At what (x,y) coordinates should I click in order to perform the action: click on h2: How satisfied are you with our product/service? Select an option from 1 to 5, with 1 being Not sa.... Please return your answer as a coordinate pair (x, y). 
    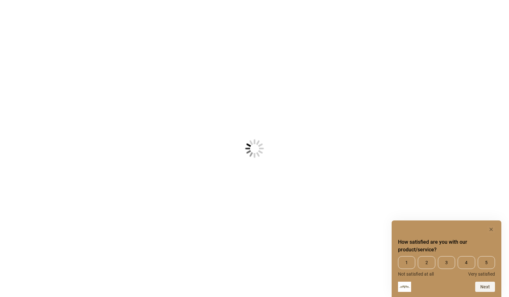
    Looking at the image, I should click on (447, 246).